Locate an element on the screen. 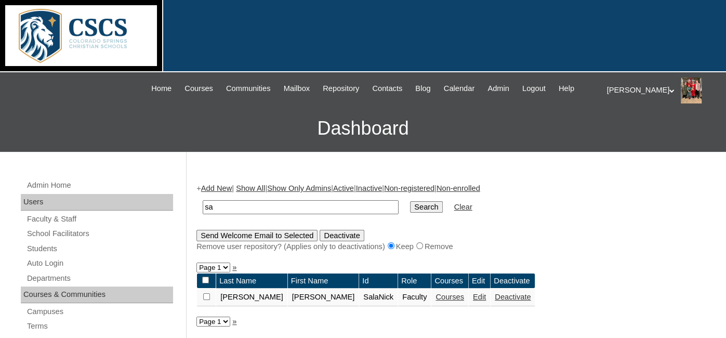 This screenshot has height=338, width=726. a: Faculty & Staff is located at coordinates (99, 219).